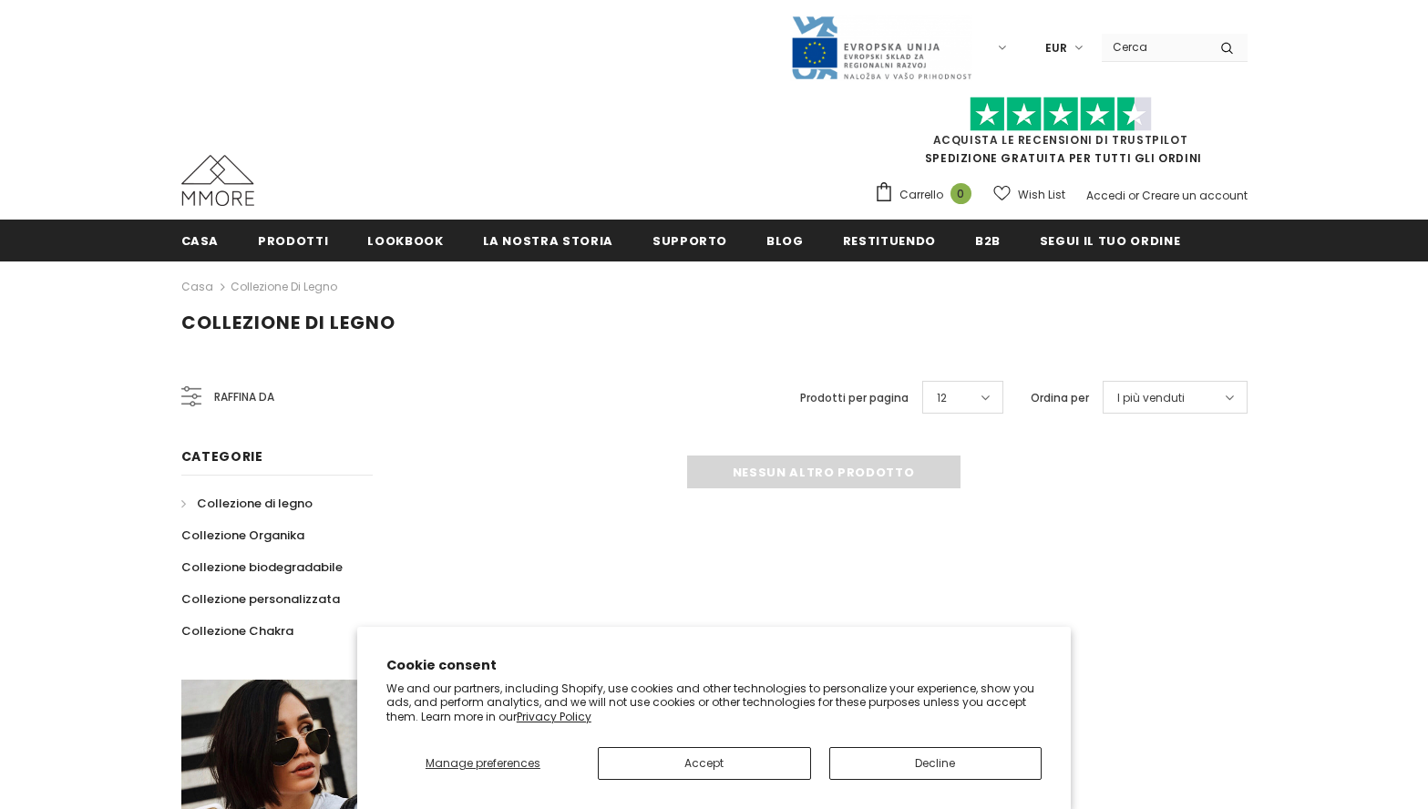 Image resolution: width=1428 pixels, height=809 pixels. I want to click on span: 12, so click(941, 398).